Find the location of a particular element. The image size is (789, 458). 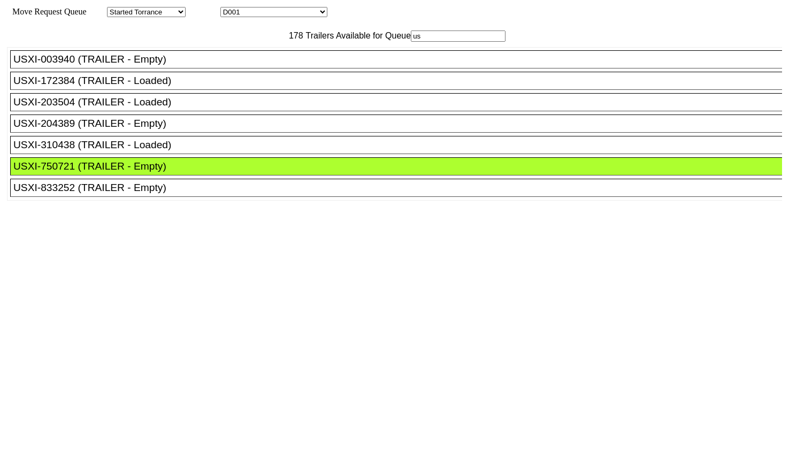

input: Filter Available Trailers is located at coordinates (458, 36).